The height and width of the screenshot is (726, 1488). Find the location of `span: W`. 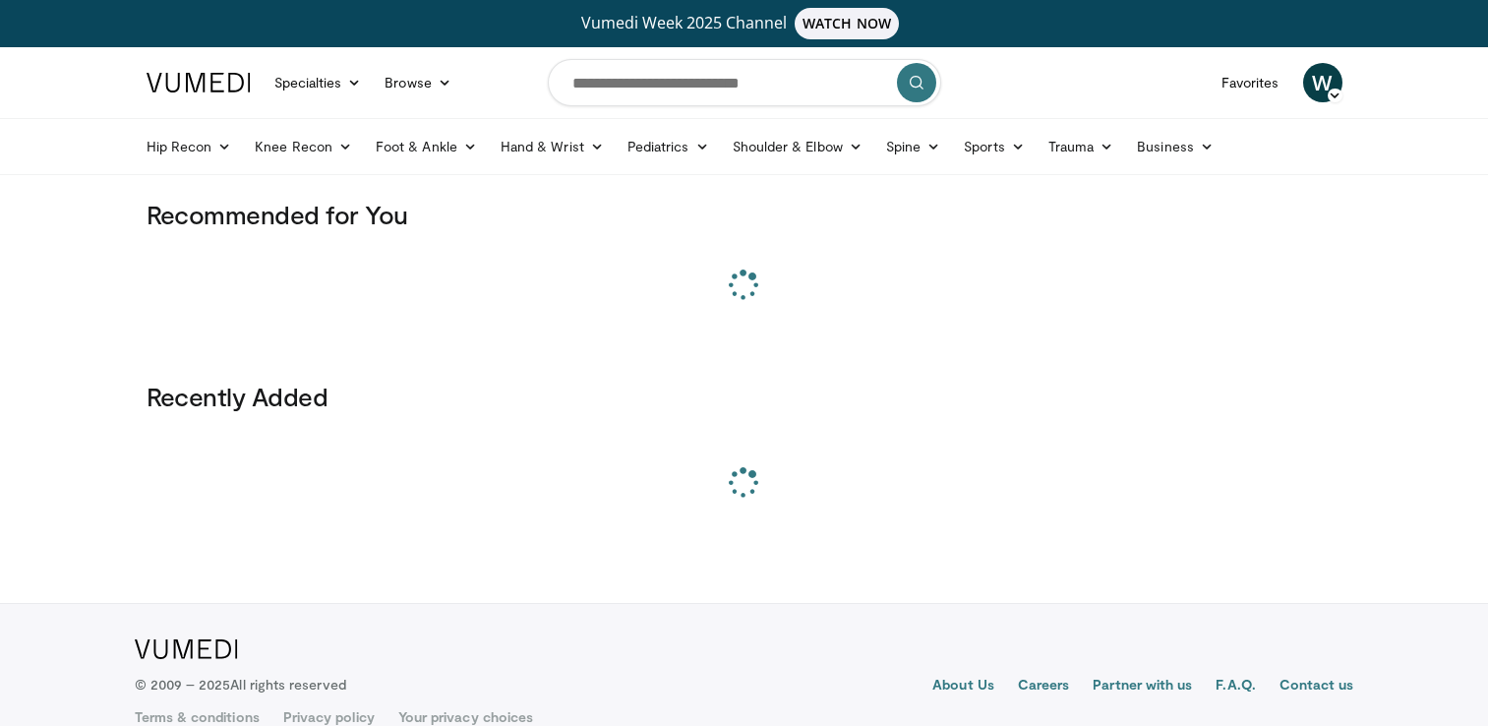

span: W is located at coordinates (1322, 83).